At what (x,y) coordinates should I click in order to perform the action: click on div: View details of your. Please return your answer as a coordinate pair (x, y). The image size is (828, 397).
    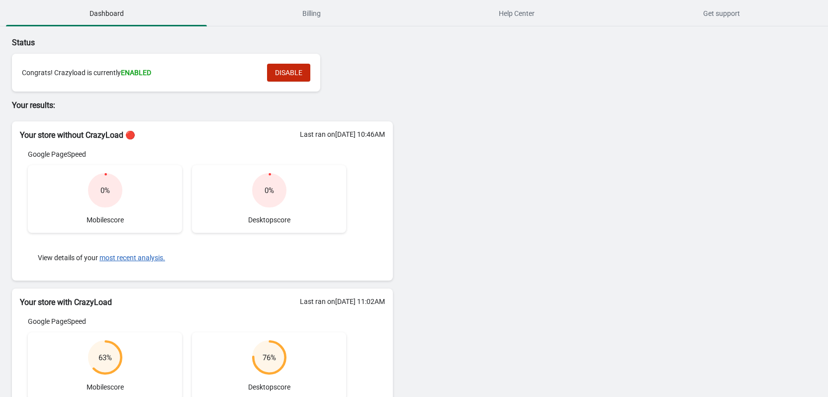
    Looking at the image, I should click on (187, 258).